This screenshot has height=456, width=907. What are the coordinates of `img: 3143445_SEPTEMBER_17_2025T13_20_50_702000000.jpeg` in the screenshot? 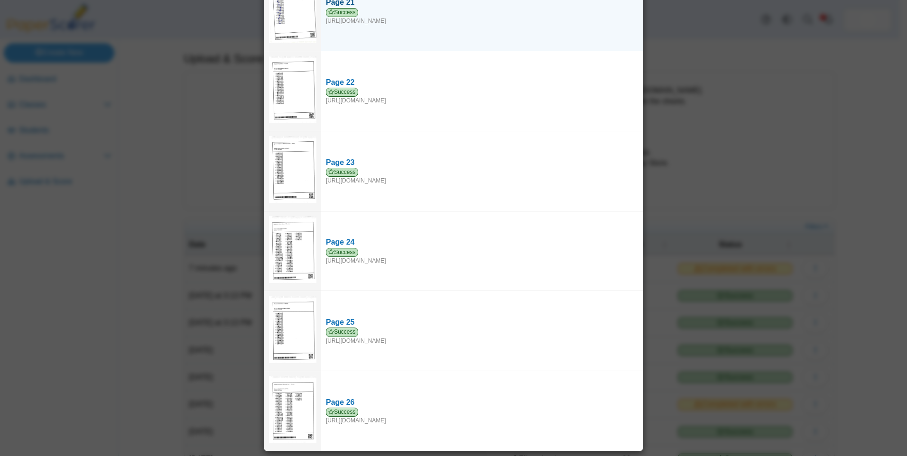 It's located at (293, 250).